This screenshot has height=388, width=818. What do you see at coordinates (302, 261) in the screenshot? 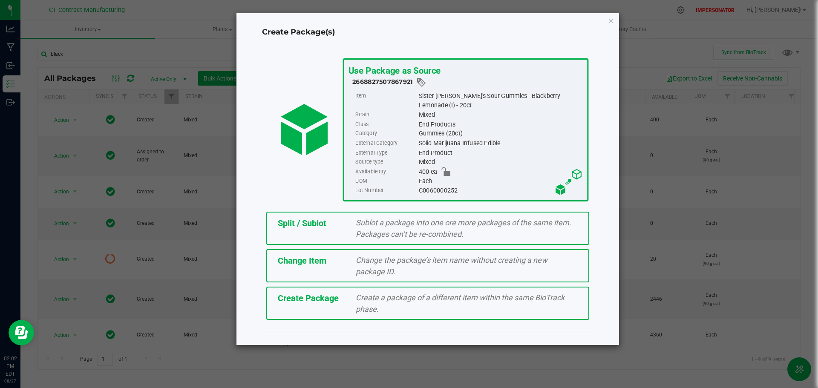
I see `span: Change Item` at bounding box center [302, 261].